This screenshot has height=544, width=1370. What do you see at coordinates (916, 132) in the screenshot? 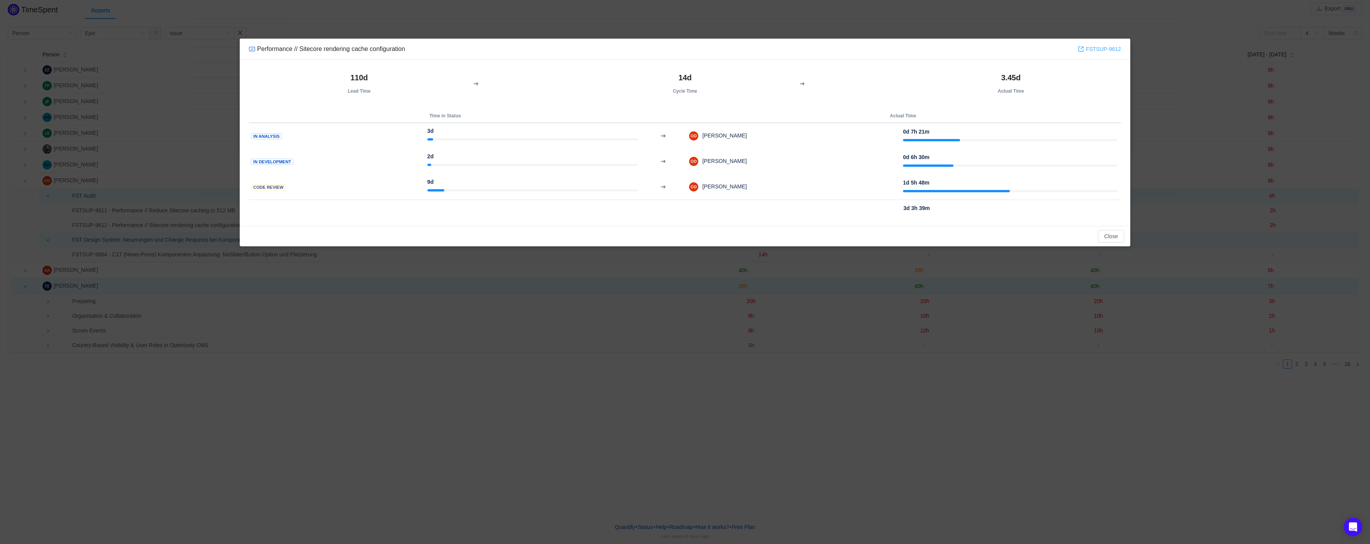
I see `strong: 0d 7h 21m` at bounding box center [916, 132].